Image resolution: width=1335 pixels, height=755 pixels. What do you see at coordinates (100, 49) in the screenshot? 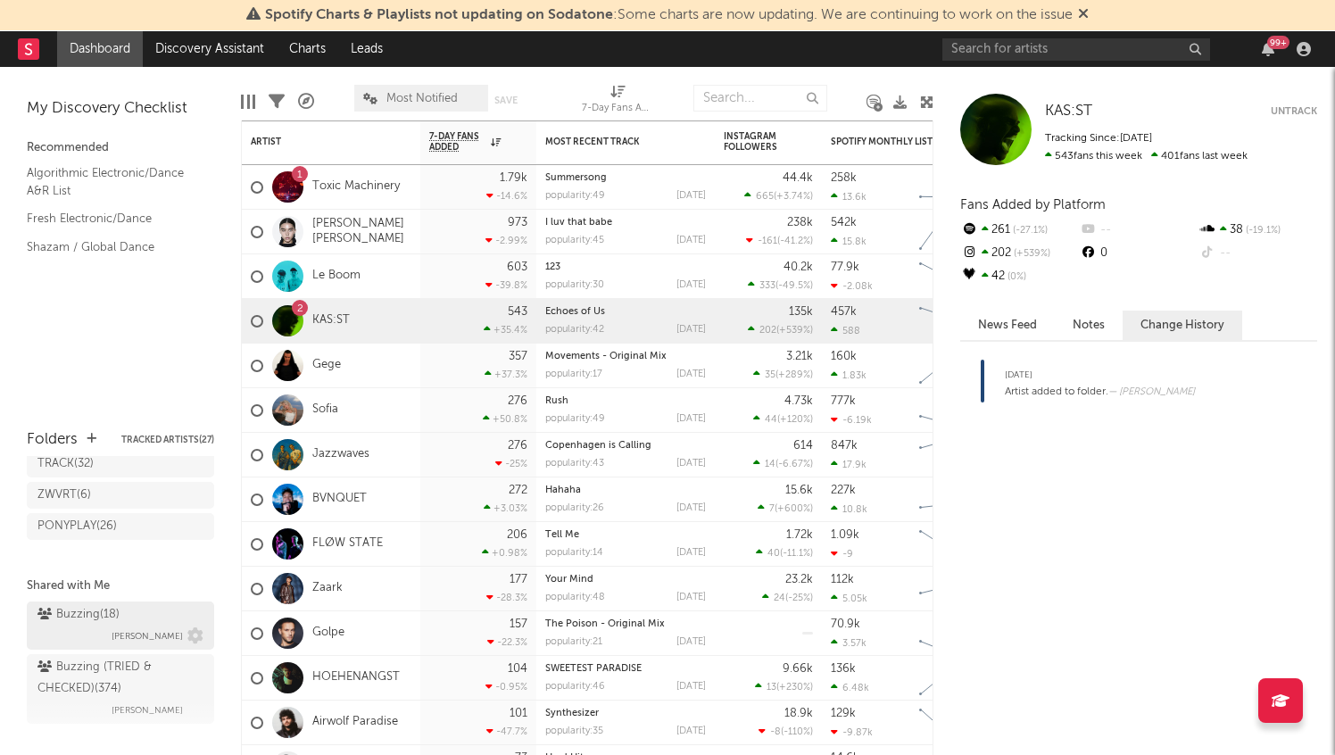
I see `a: Dashboard` at bounding box center [100, 49].